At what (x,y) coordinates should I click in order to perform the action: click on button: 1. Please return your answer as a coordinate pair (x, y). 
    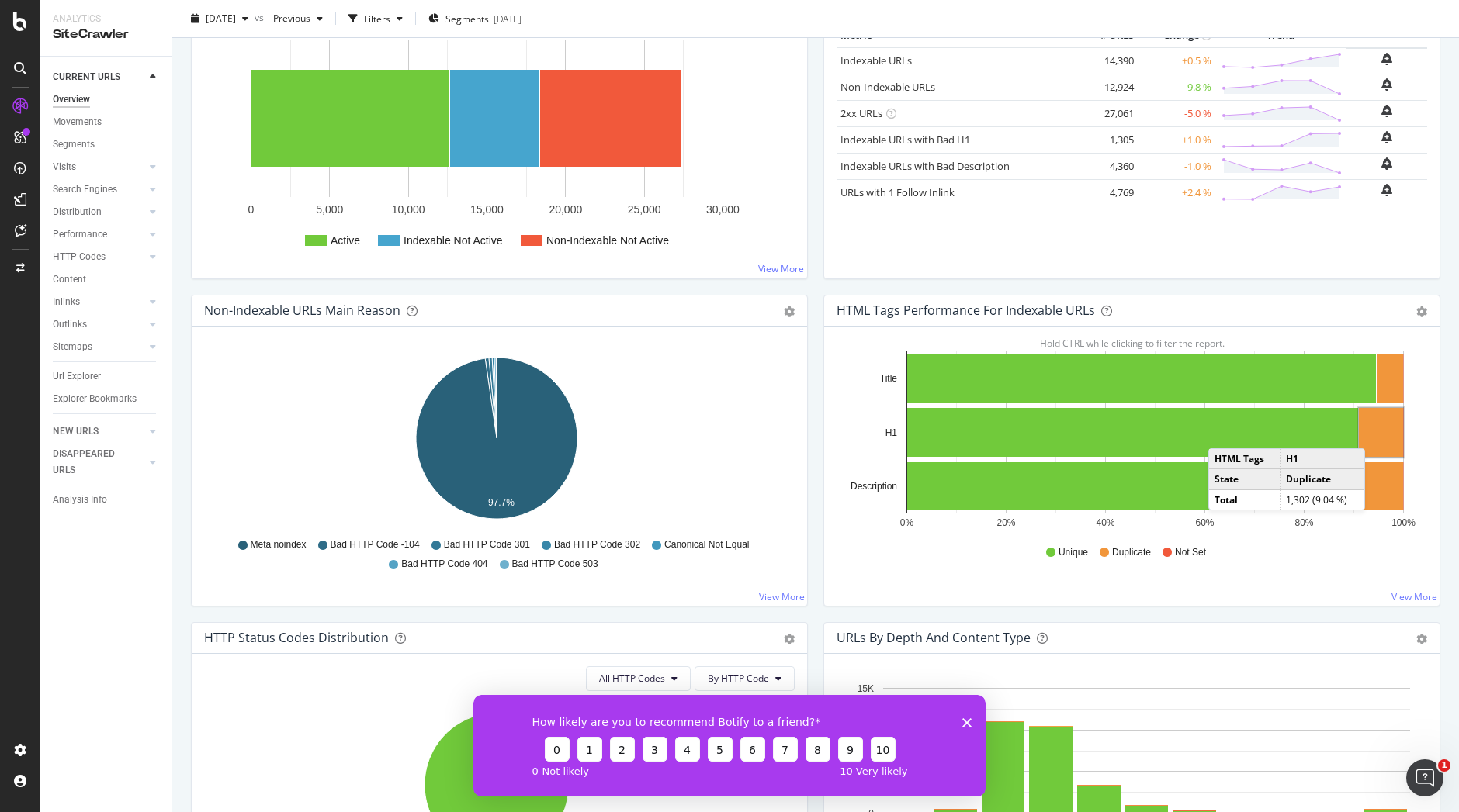
    Looking at the image, I should click on (116, 55).